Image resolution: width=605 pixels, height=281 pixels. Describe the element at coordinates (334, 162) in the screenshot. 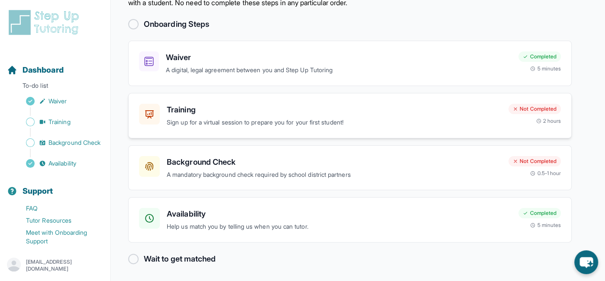

I see `h3: Background Check` at that location.